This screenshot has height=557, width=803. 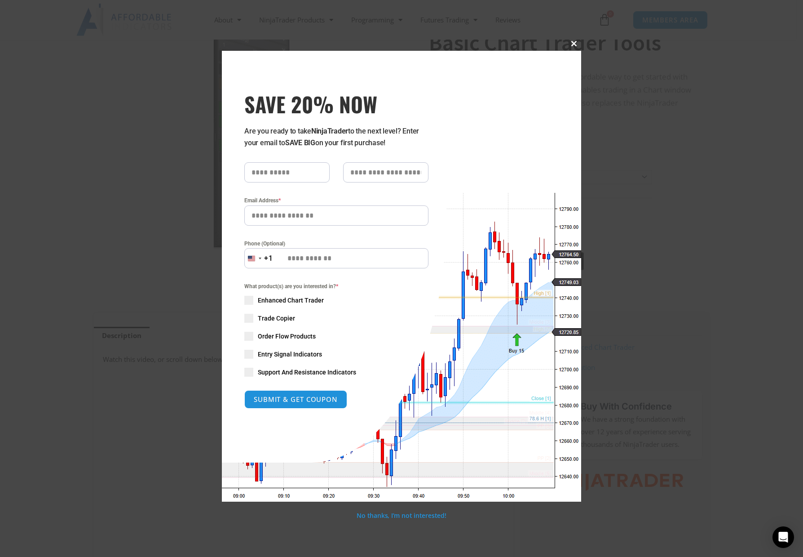 I want to click on div: +1, so click(x=269, y=258).